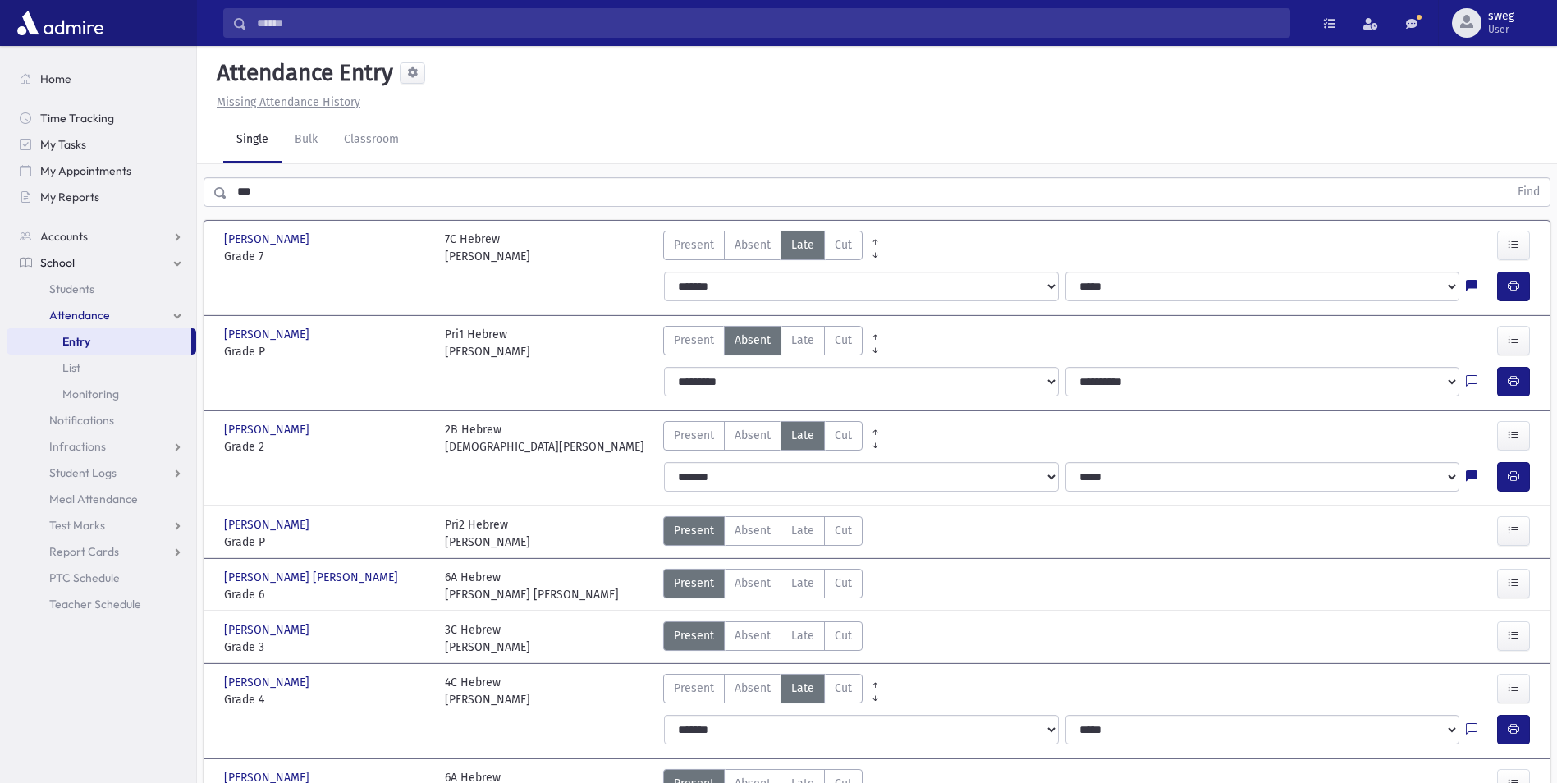  What do you see at coordinates (101, 420) in the screenshot?
I see `a: Notifications` at bounding box center [101, 420].